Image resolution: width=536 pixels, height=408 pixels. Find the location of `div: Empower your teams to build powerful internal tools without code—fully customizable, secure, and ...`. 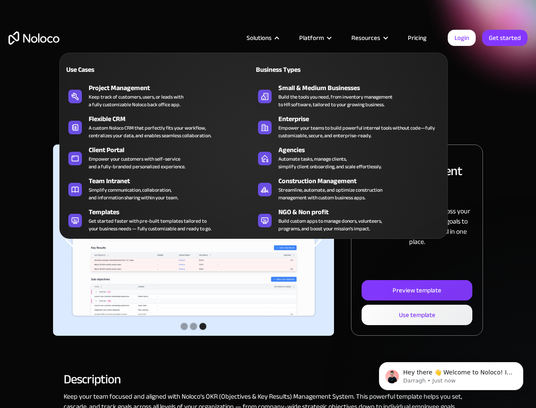

div: Empower your teams to build powerful internal tools without code—fully customizable, secure, and ... is located at coordinates (359, 132).